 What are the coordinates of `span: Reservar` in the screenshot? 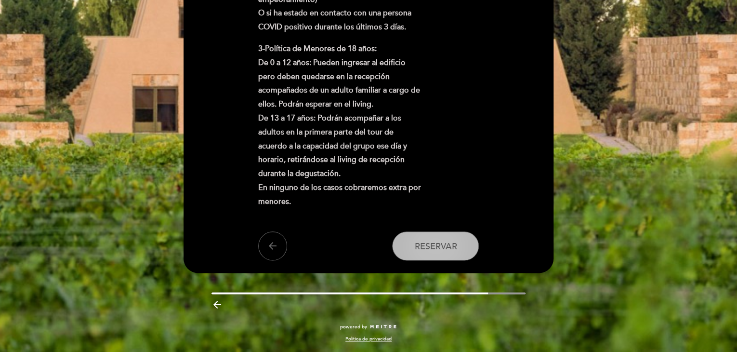 It's located at (436, 246).